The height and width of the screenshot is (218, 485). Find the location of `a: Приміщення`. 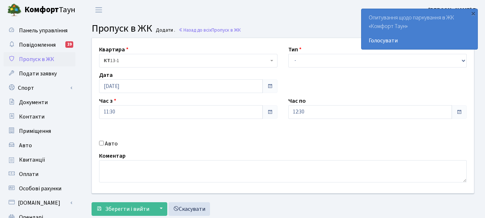

a: Приміщення is located at coordinates (39, 131).